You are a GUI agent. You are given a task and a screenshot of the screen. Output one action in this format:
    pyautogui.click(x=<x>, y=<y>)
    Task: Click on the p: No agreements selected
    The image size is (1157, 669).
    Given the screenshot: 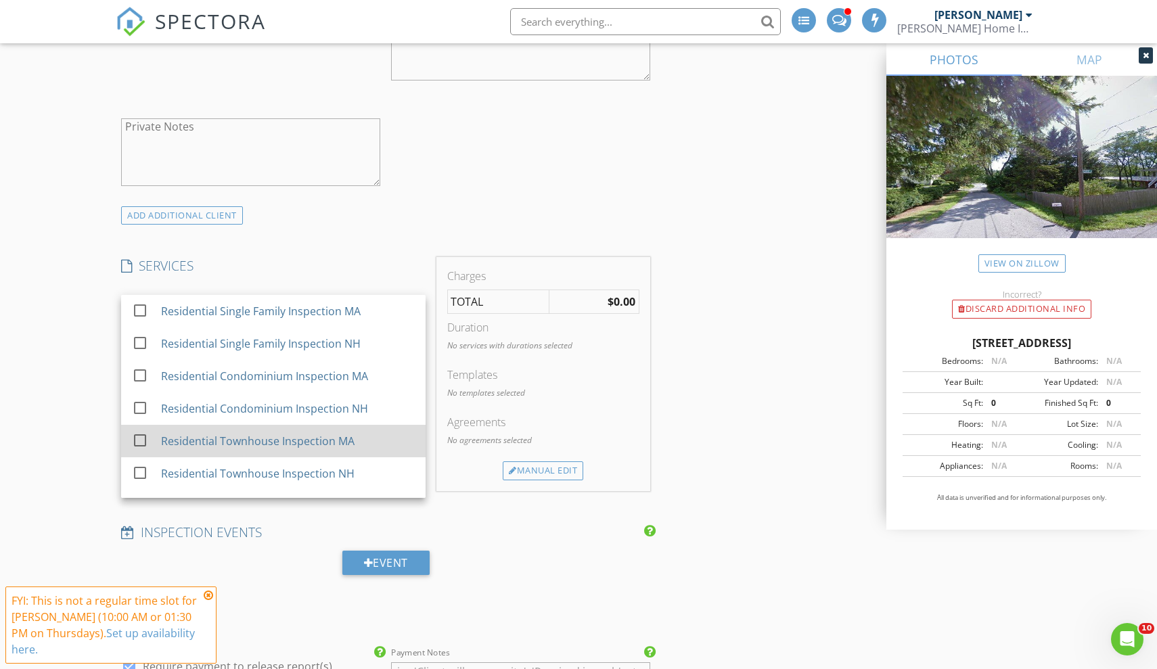 What is the action you would take?
    pyautogui.click(x=544, y=441)
    